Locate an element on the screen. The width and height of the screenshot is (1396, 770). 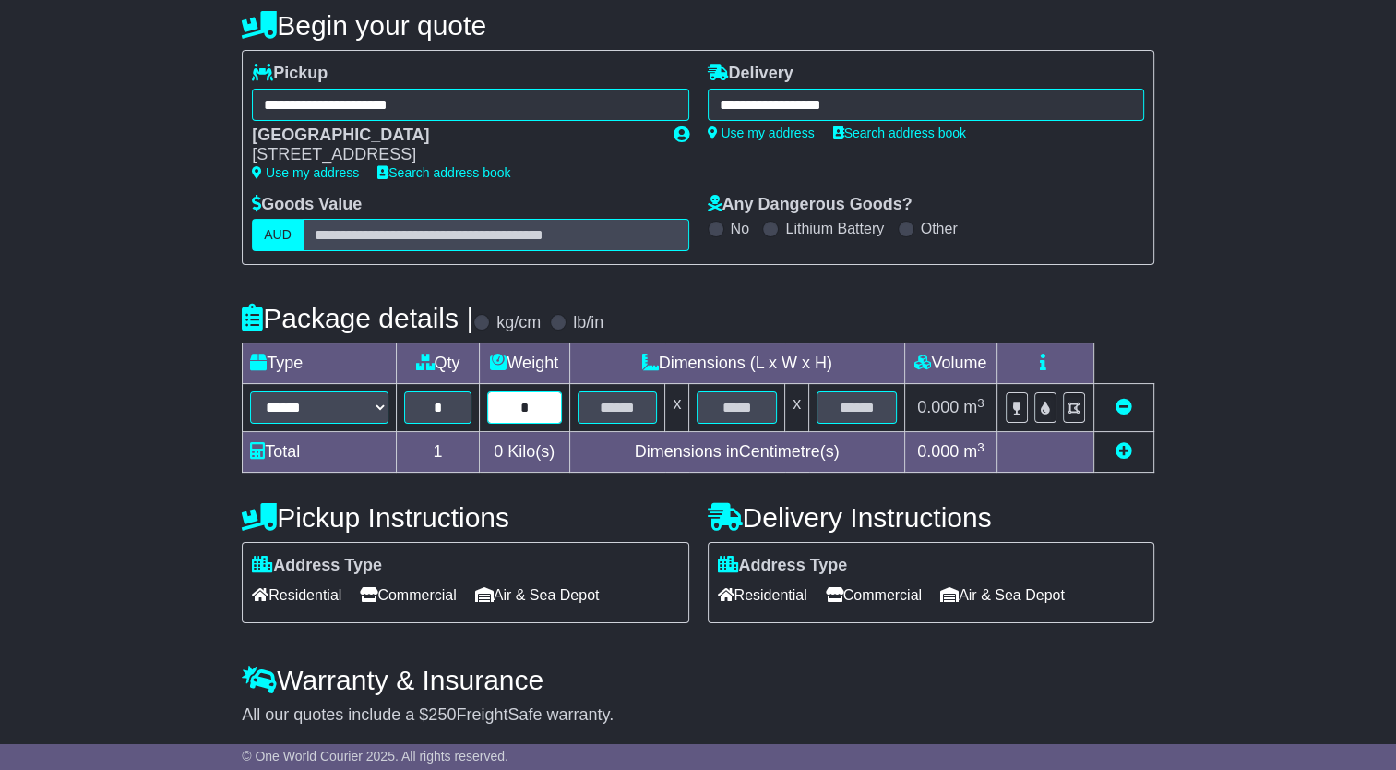
td: Volume is located at coordinates (951, 364).